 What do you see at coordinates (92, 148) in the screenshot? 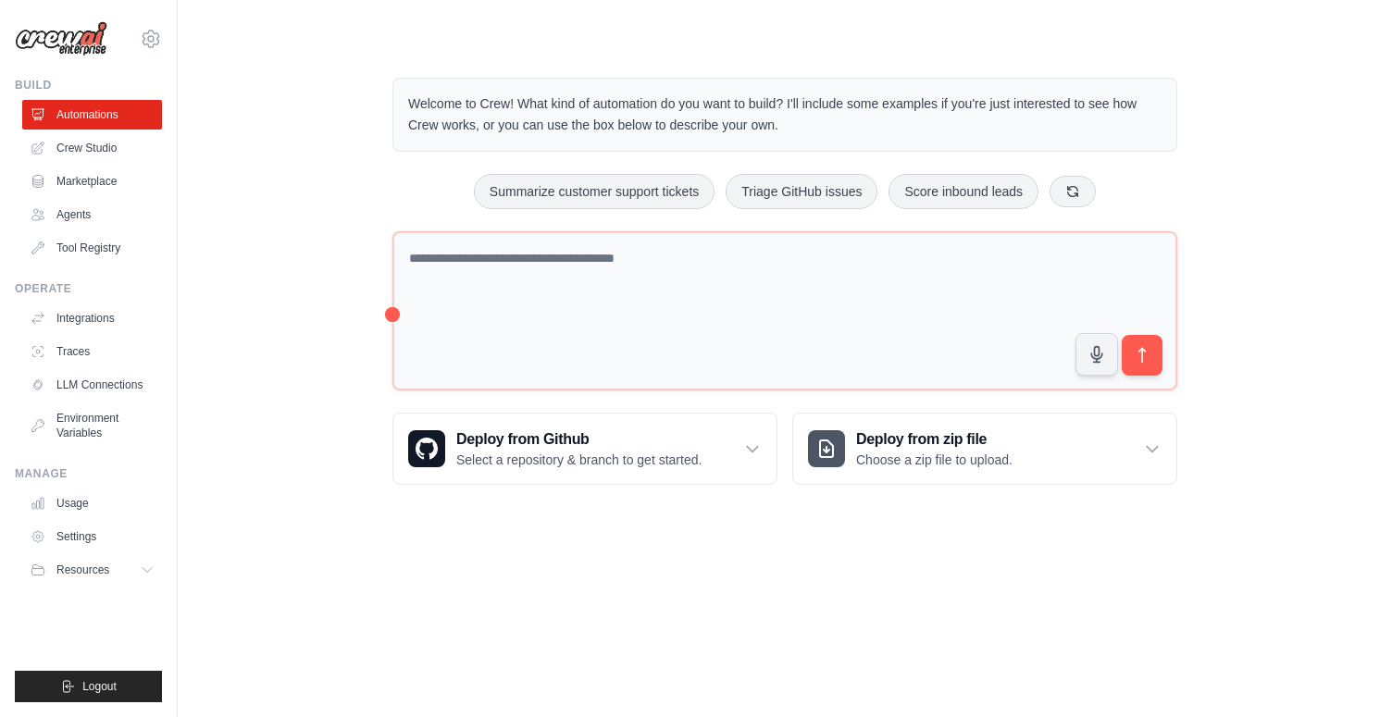
I see `a: Crew Studio` at bounding box center [92, 148].